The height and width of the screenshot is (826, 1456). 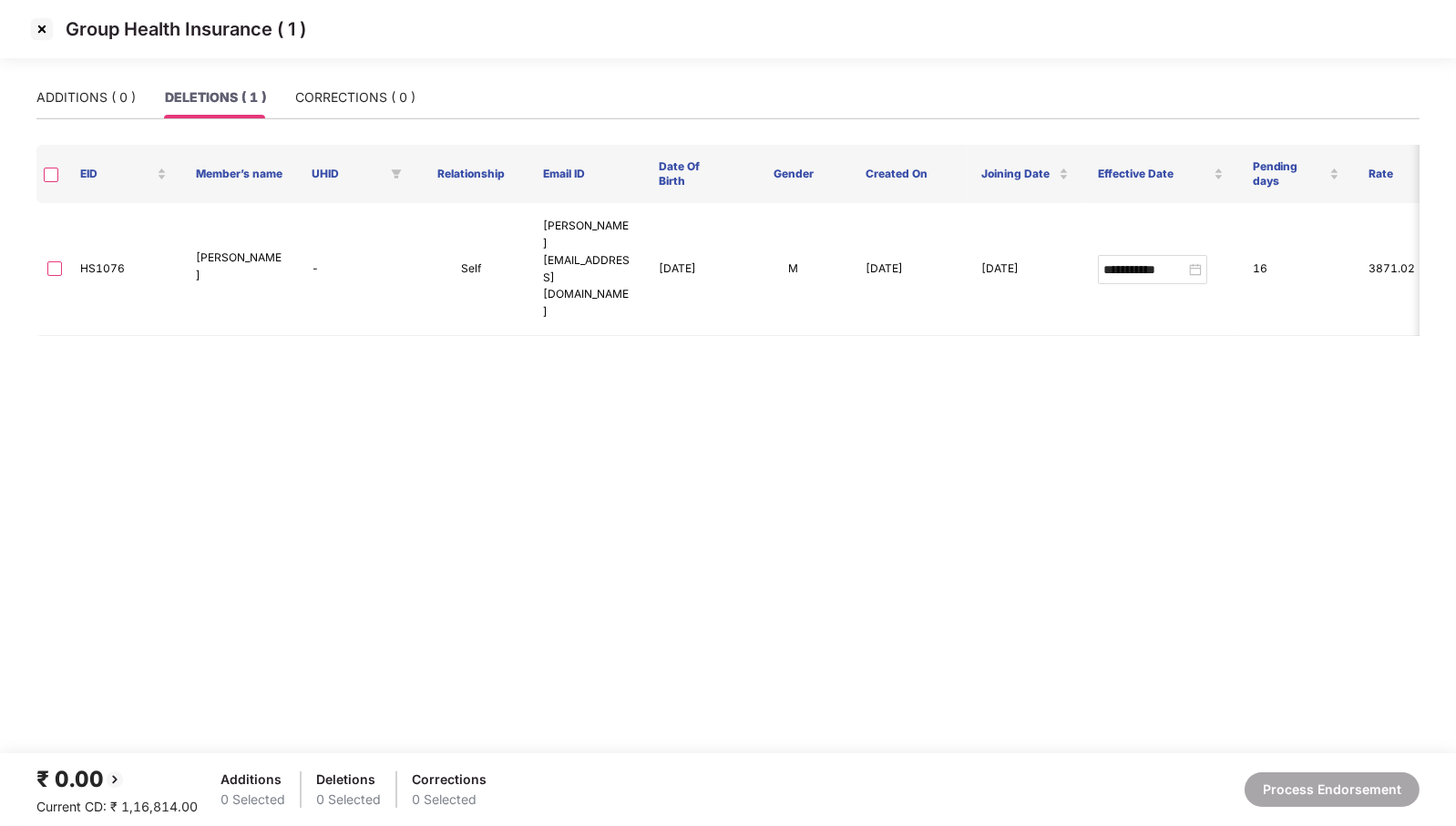 What do you see at coordinates (1289, 174) in the screenshot?
I see `span: Pending days` at bounding box center [1289, 174].